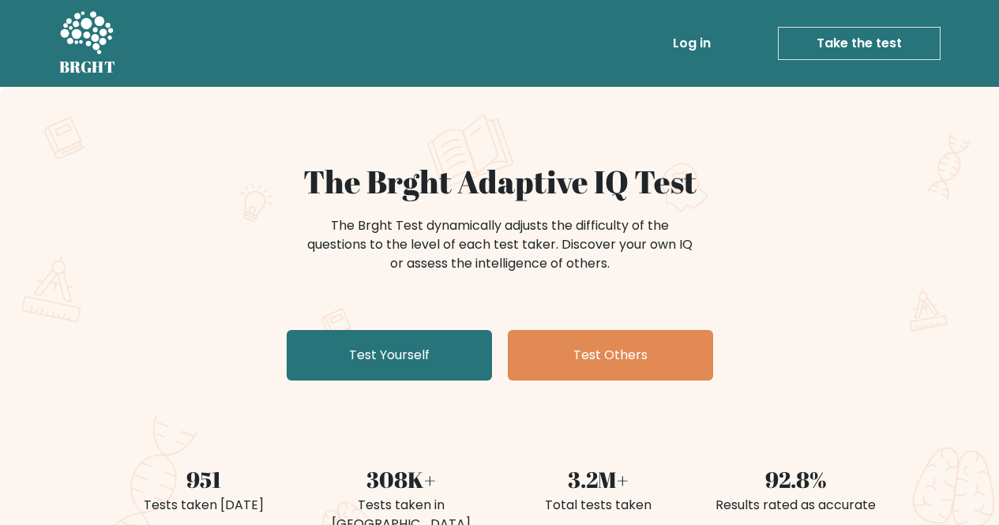 The image size is (999, 525). Describe the element at coordinates (599, 479) in the screenshot. I see `div: 3.2M+` at that location.